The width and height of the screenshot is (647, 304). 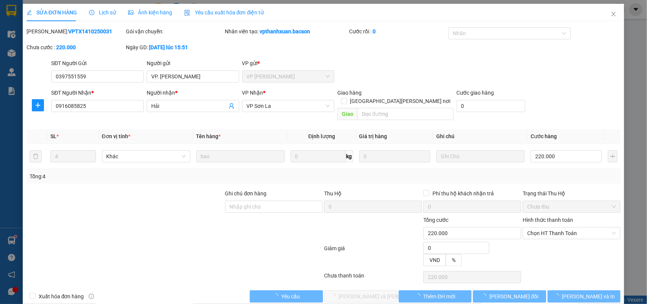 I want to click on div: Ngày GD:, so click(x=175, y=47).